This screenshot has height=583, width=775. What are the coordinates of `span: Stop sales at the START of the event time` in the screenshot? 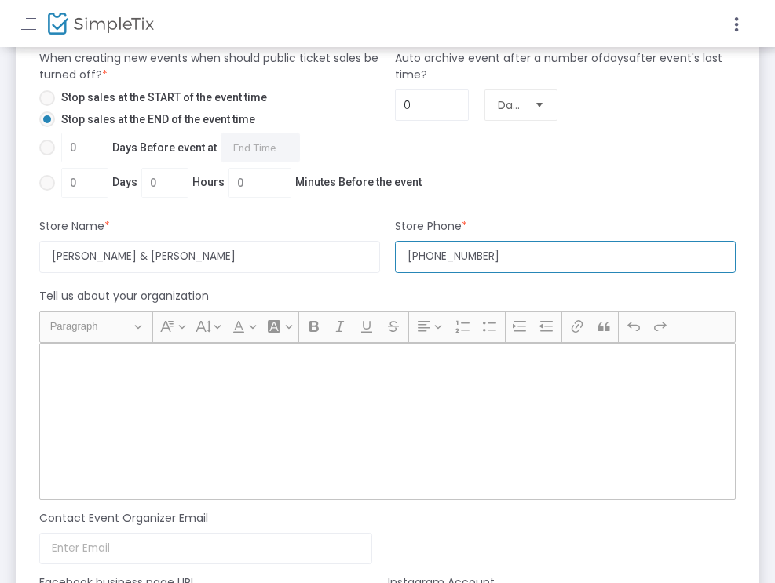 It's located at (161, 97).